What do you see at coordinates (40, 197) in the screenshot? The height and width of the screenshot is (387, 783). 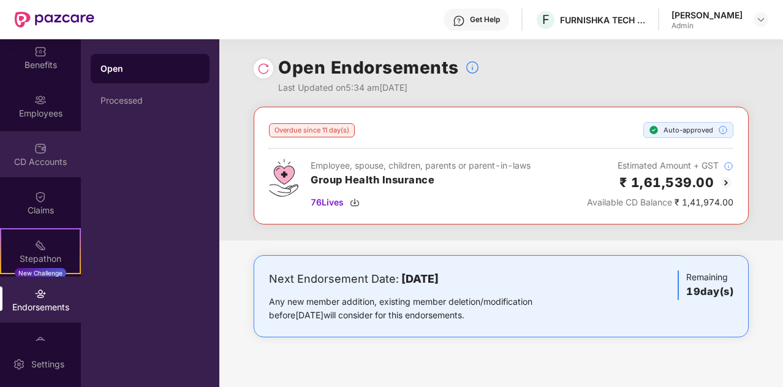 I see `img: svg+xml;base64,PHN2ZyBpZD0iQ2xhaW0iIHhtbG5zPSJodHRwOi8vd3d3LnczLm9yZy8yMDAwL3N2ZyIgd2lkdGg9IjIwIi...` at bounding box center [40, 197].